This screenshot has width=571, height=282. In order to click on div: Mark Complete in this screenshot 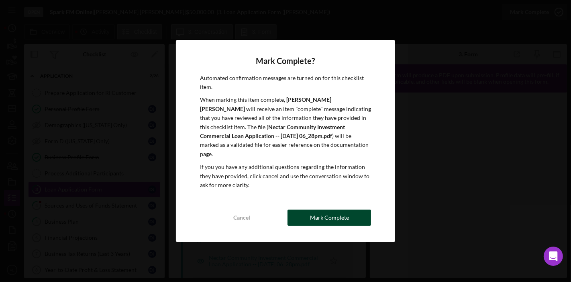, I will do `click(330, 217)`.